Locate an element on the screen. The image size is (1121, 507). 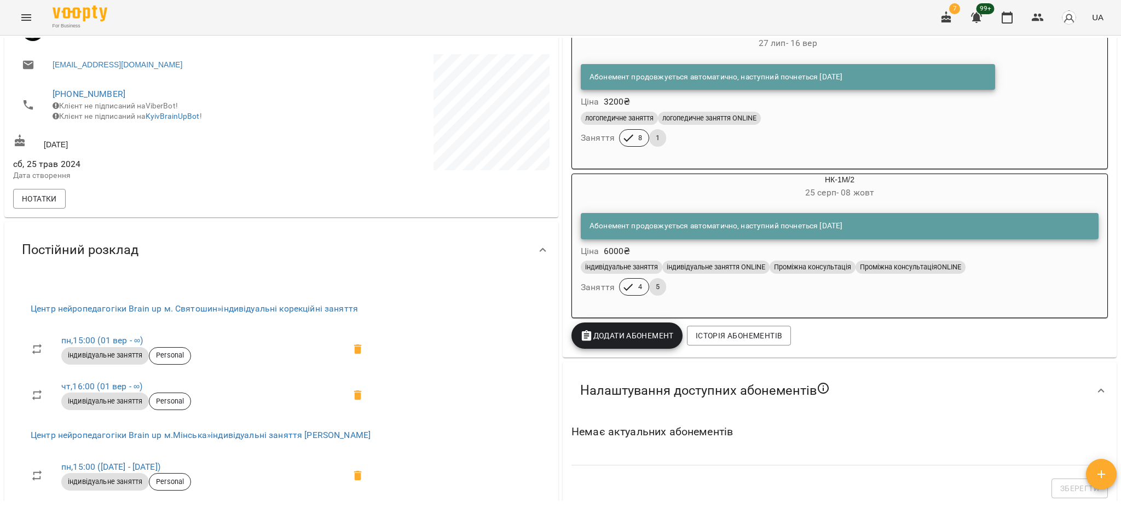
button: Menu is located at coordinates (26, 18).